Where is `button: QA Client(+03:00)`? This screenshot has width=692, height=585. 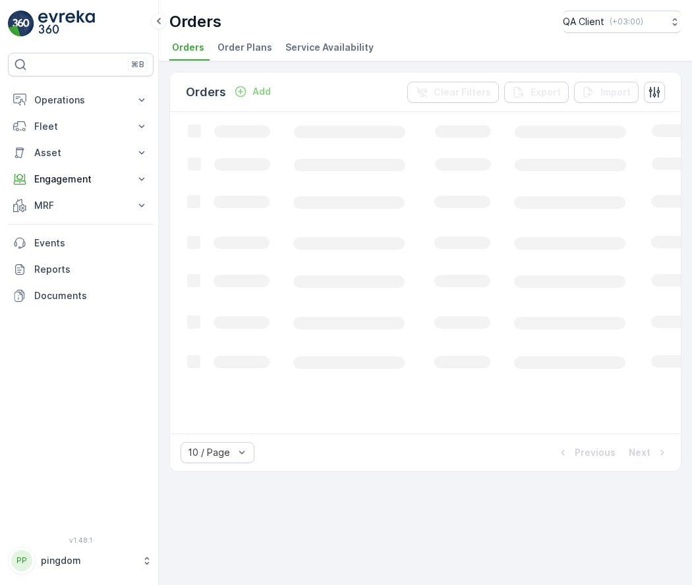 button: QA Client(+03:00) is located at coordinates (622, 22).